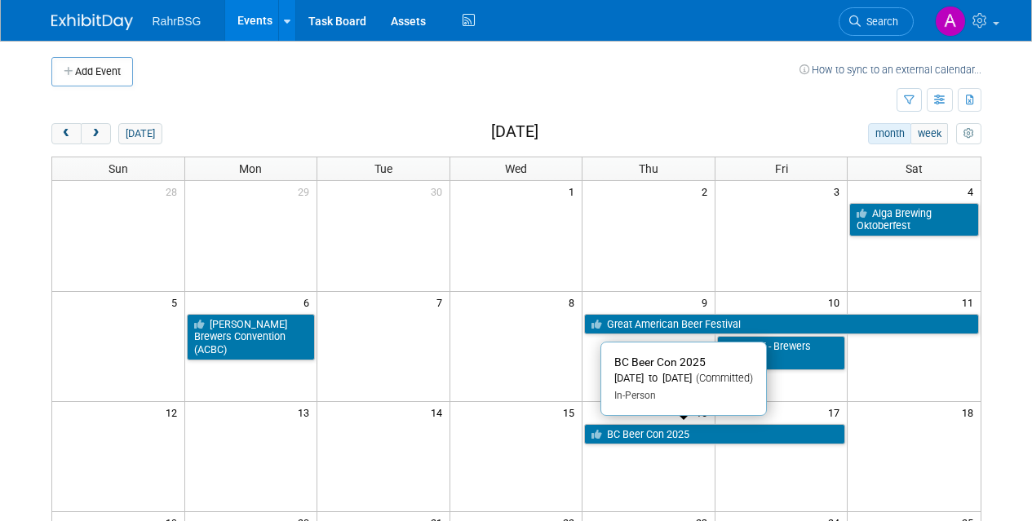 This screenshot has height=521, width=1032. Describe the element at coordinates (889, 134) in the screenshot. I see `button: month` at that location.